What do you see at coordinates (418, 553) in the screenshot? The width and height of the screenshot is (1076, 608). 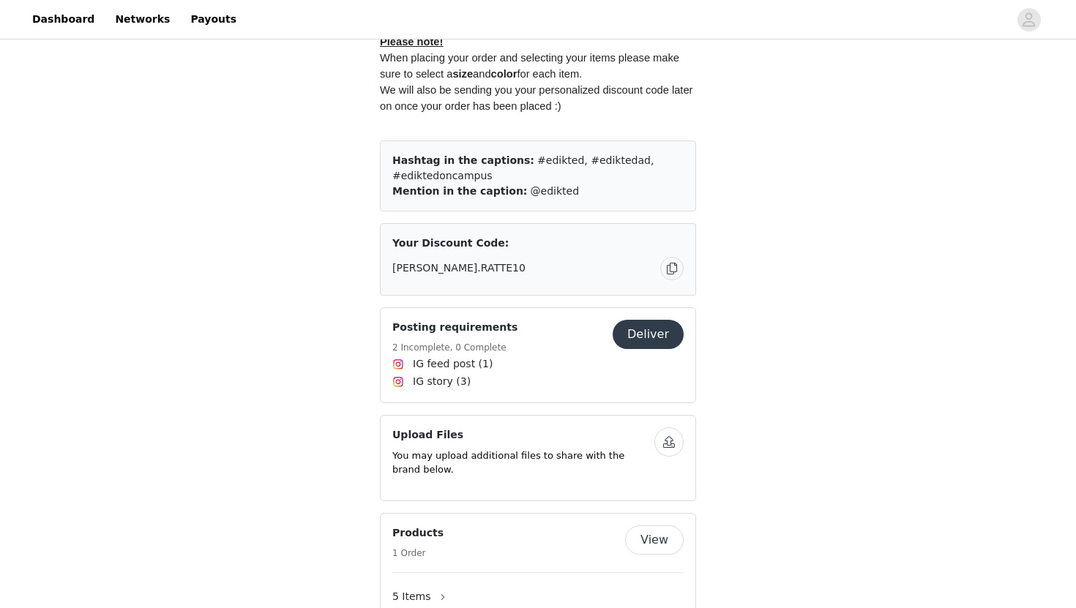 I see `h5: 1 Order` at bounding box center [418, 553].